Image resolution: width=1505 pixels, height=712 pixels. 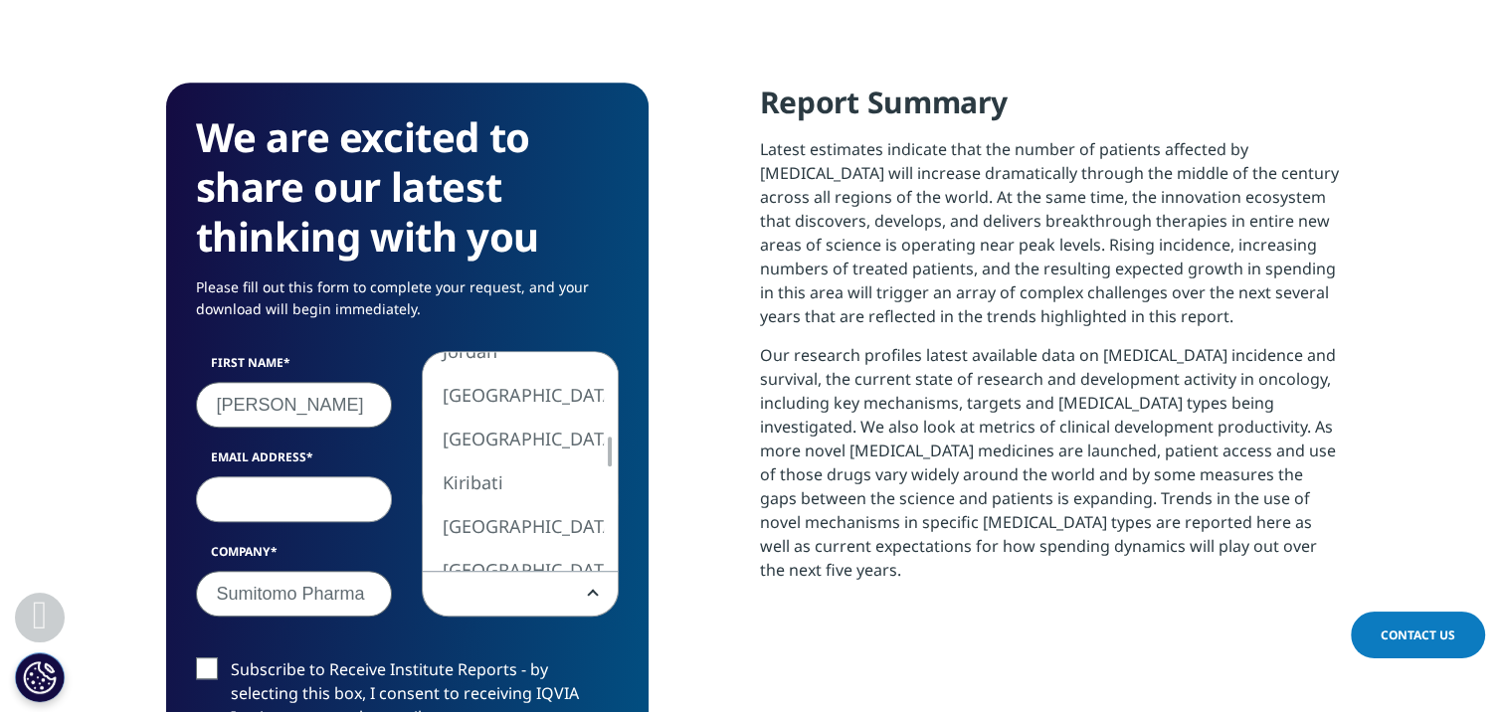 I want to click on h4: Report Summary, so click(x=1049, y=109).